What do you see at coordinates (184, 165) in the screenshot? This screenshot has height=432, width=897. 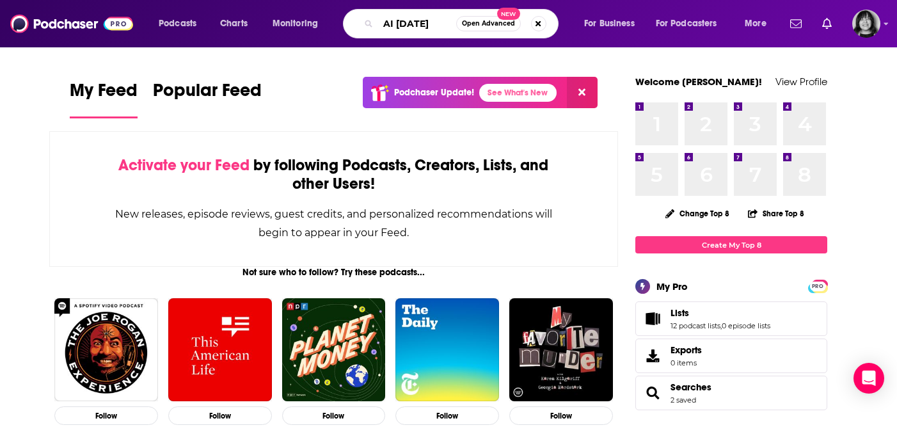 I see `span: Activate your Feed` at bounding box center [184, 165].